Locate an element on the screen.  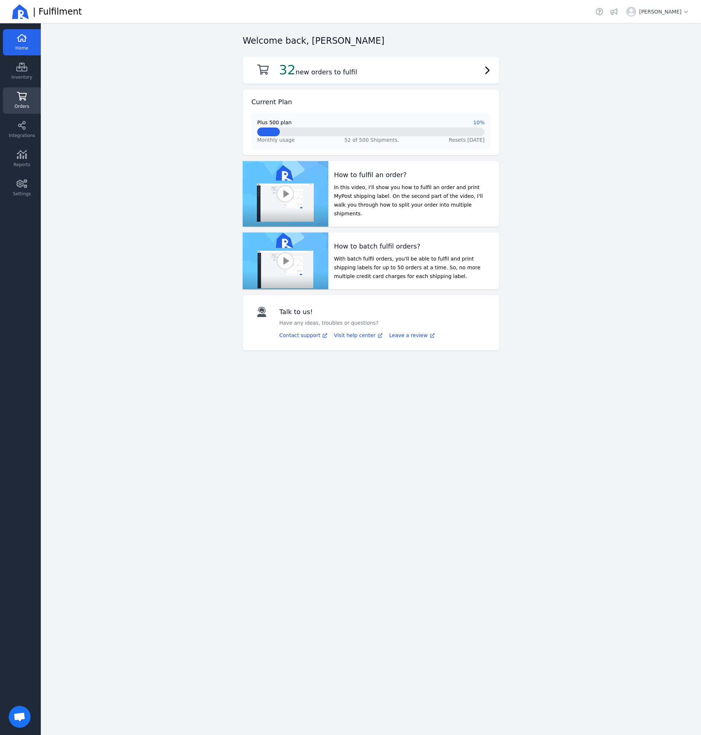
a: Contact support is located at coordinates (304, 335).